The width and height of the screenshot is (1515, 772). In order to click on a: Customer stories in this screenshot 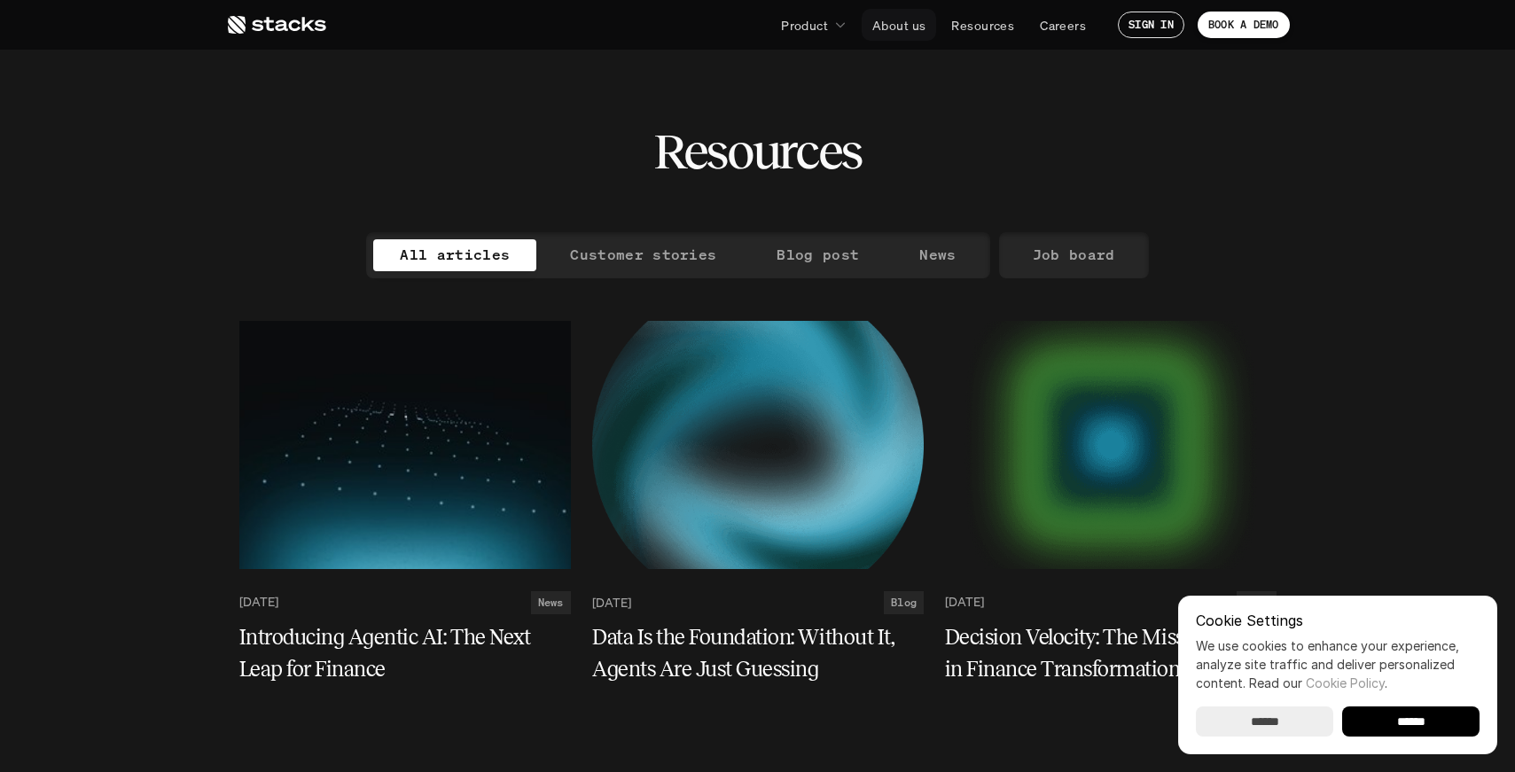, I will do `click(643, 255)`.